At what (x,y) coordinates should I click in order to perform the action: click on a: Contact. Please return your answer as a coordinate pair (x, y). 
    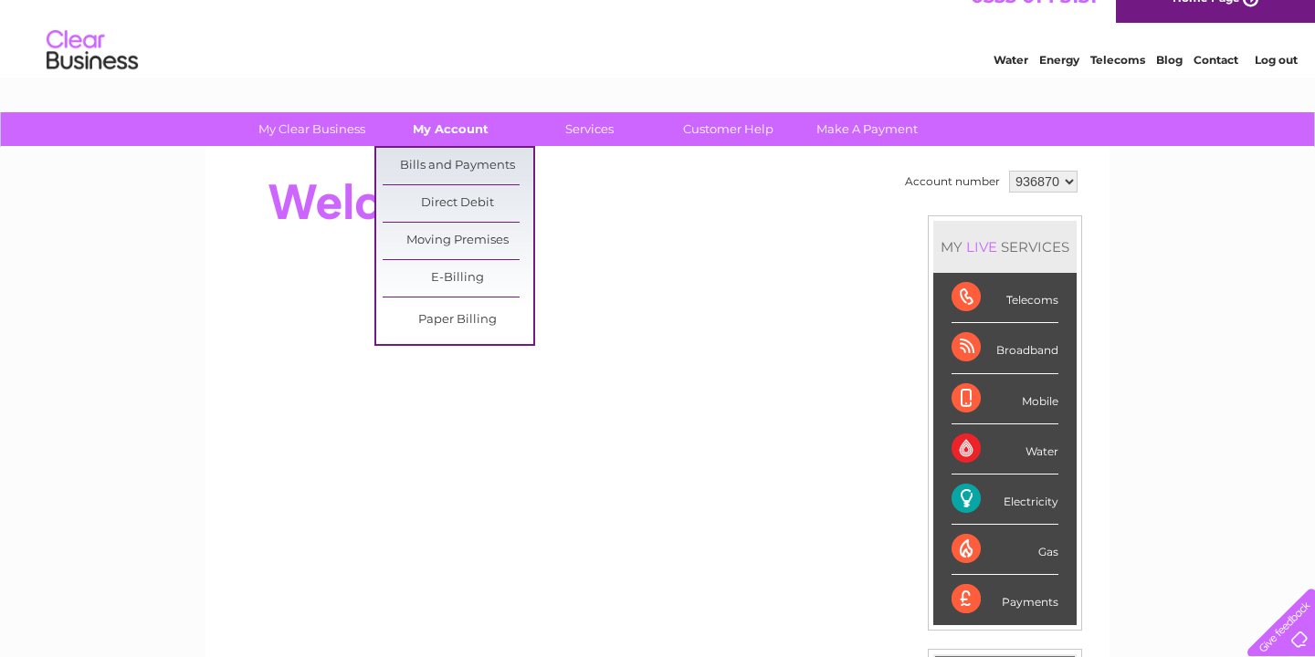
    Looking at the image, I should click on (1215, 84).